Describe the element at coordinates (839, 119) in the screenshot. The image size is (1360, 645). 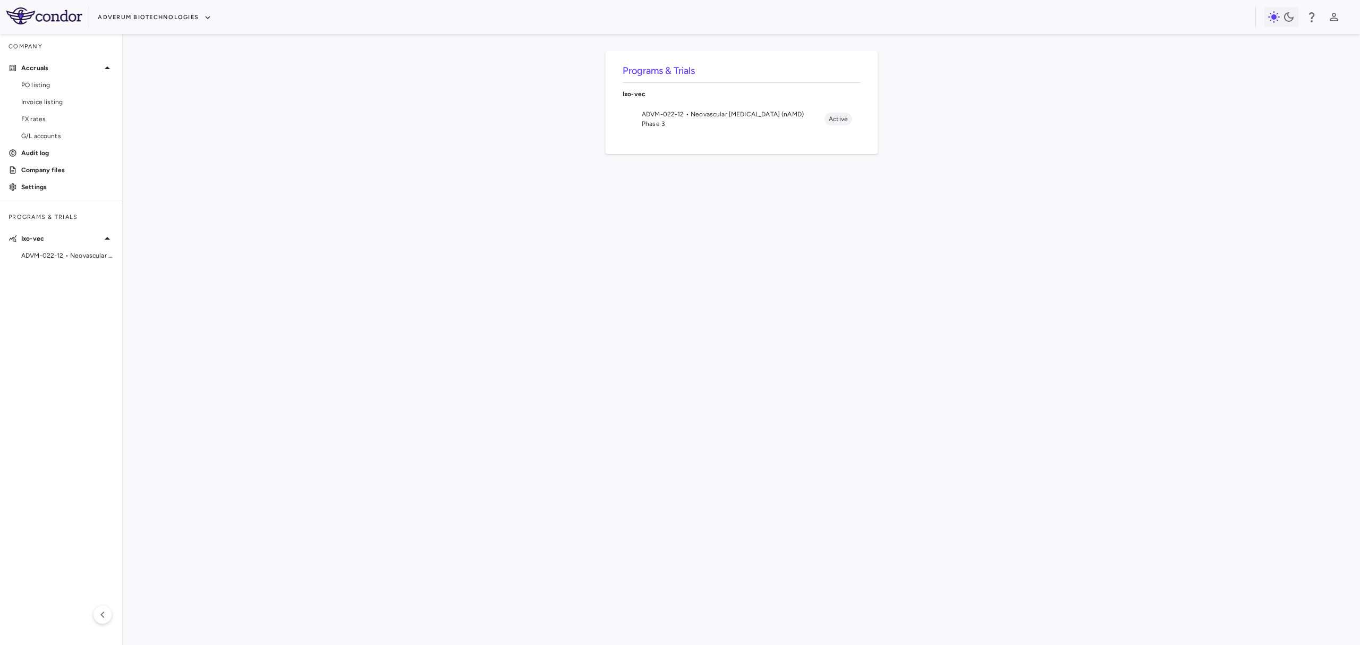
I see `span: Active` at that location.